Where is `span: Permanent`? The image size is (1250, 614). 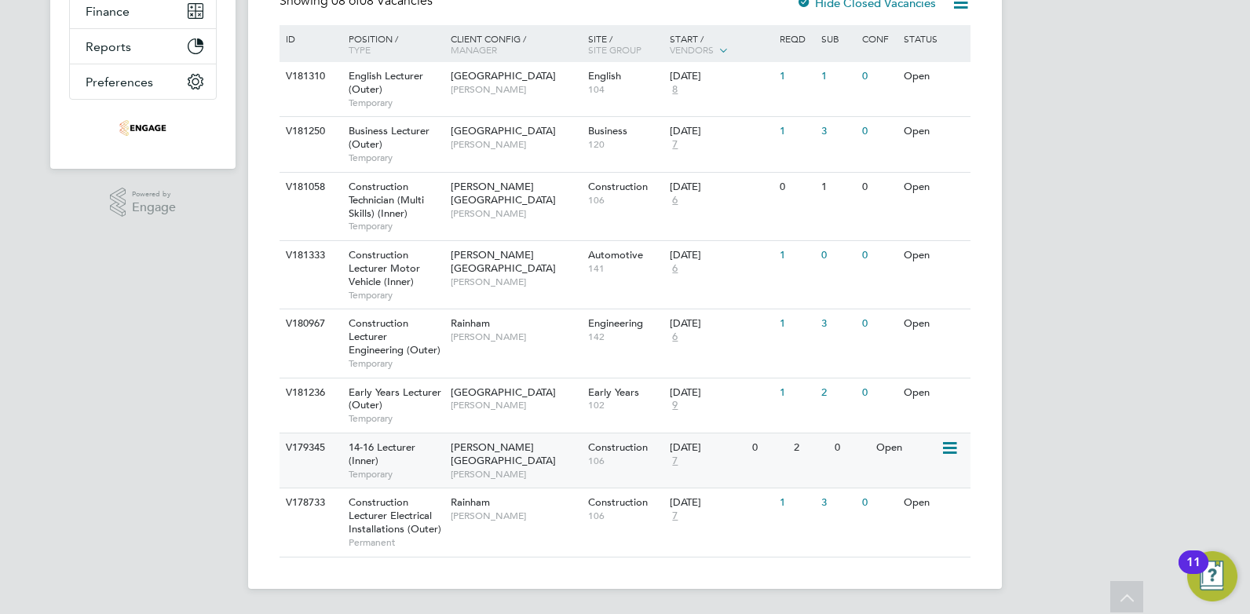 span: Permanent is located at coordinates (396, 542).